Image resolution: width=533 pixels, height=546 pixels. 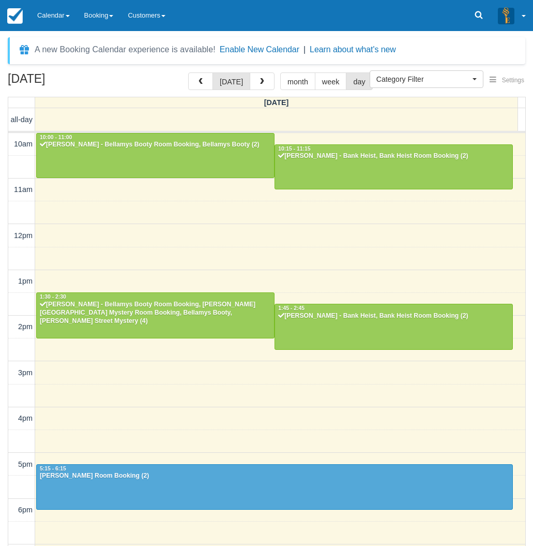 I want to click on button: Category Filter, so click(x=427, y=79).